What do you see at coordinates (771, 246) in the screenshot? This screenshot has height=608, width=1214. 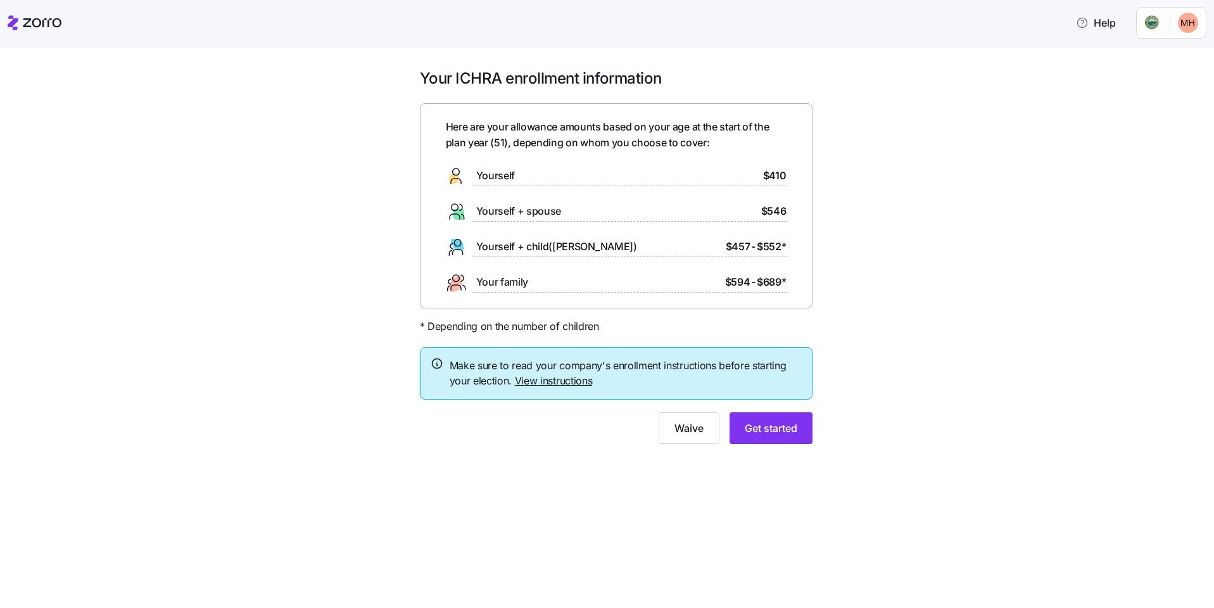 I see `span: $552` at bounding box center [771, 246].